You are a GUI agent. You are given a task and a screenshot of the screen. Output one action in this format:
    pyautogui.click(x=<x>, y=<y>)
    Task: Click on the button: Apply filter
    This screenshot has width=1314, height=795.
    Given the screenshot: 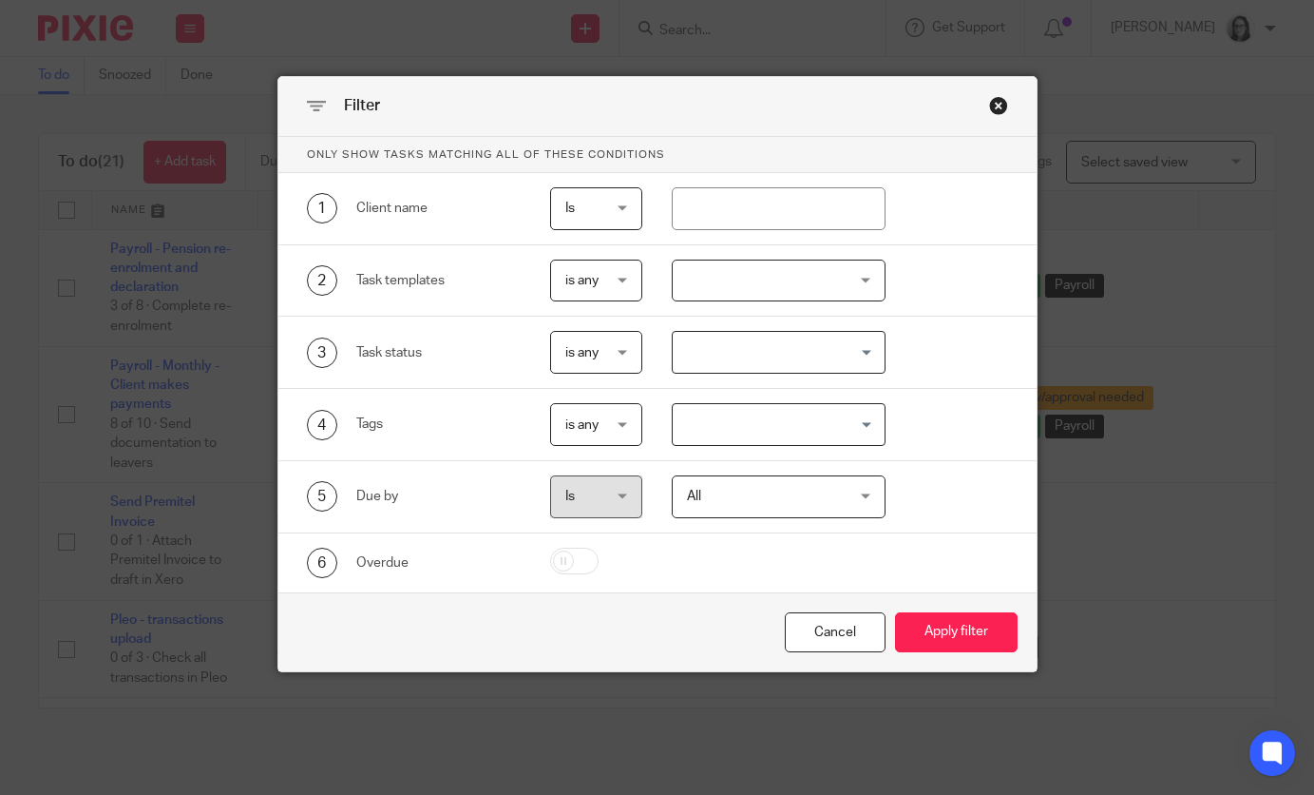 What is the action you would take?
    pyautogui.click(x=956, y=632)
    